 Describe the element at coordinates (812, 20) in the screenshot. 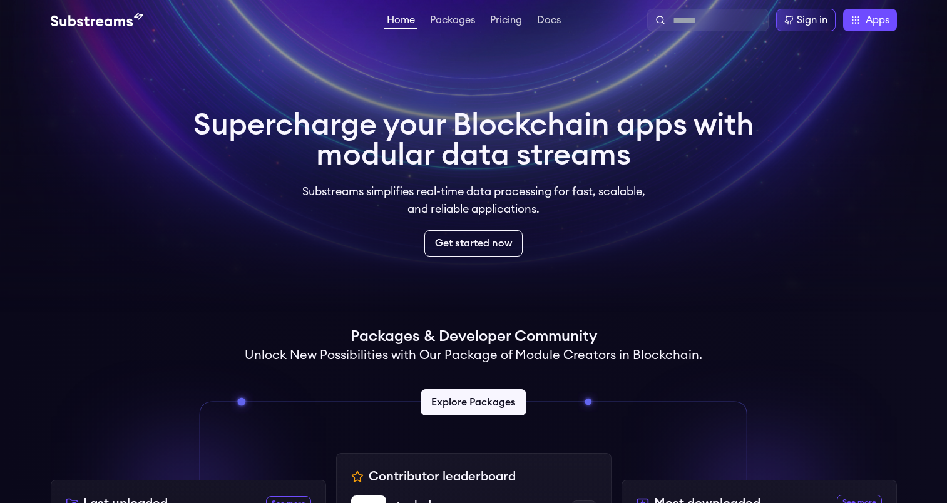

I see `div: Sign in` at that location.